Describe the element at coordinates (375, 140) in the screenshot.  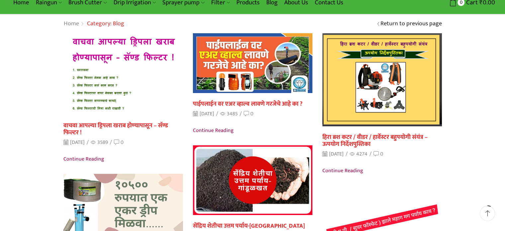
I see `a: हिरा ब्रश कटर / वीडर / हार्वेस्टर बहुपयोगी संयंत्र – ऊपयोग निर्देशपुस्तिका` at that location.